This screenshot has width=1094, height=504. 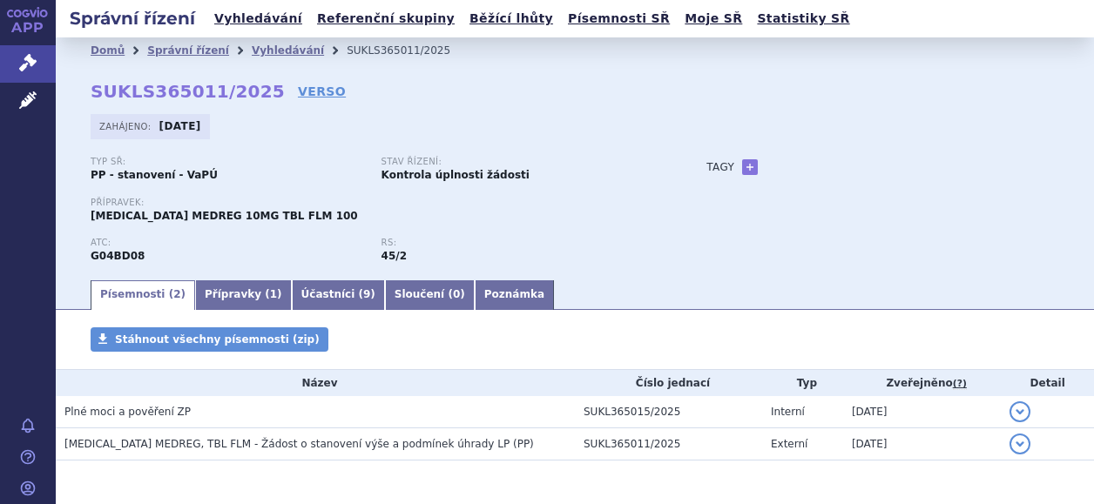 What do you see at coordinates (243, 295) in the screenshot?
I see `a: Přípravky (1)` at bounding box center [243, 295].